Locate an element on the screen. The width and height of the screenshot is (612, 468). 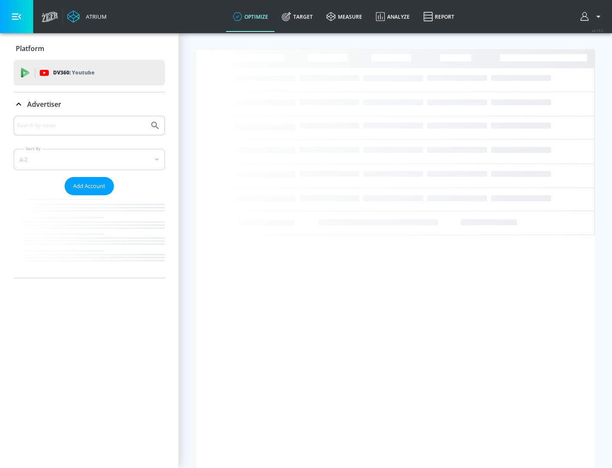
p: DV360: is located at coordinates (74, 73).